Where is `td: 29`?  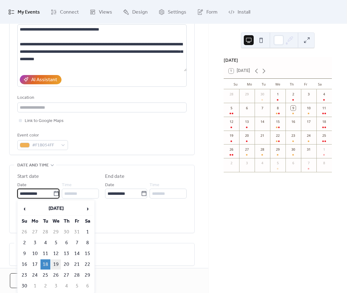
td: 29 is located at coordinates (87, 275).